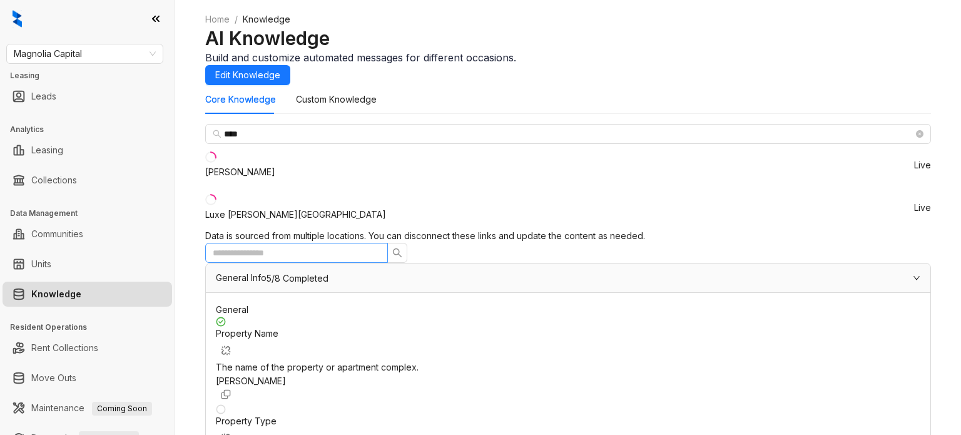  What do you see at coordinates (92, 213) in the screenshot?
I see `h3: Data Management` at bounding box center [92, 213].